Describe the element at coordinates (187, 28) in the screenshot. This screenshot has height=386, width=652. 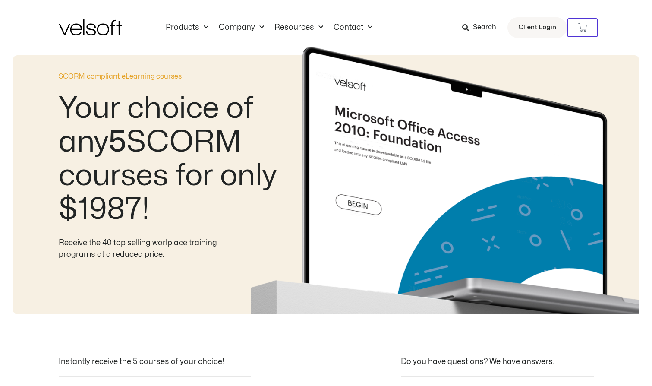
I see `a: ProductsMenu Toggle` at that location.